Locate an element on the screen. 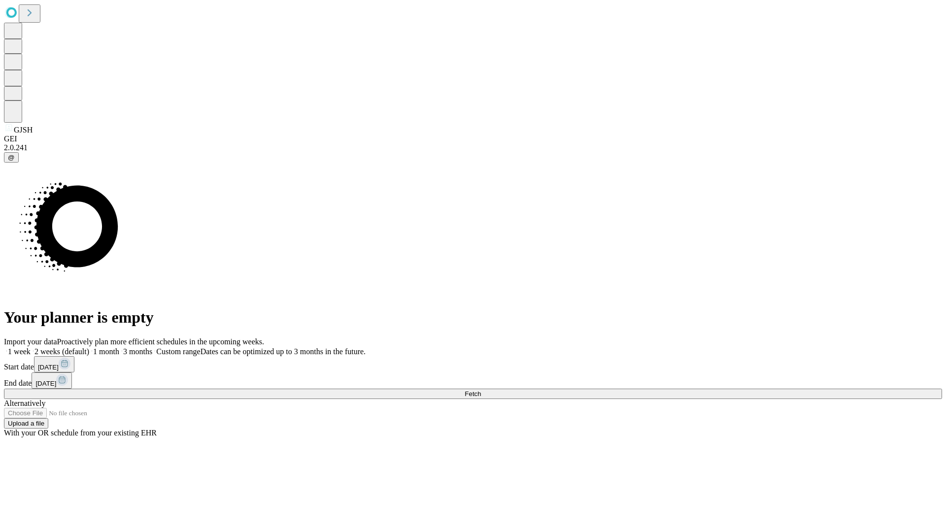 The height and width of the screenshot is (532, 946). span: GJSH is located at coordinates (23, 130).